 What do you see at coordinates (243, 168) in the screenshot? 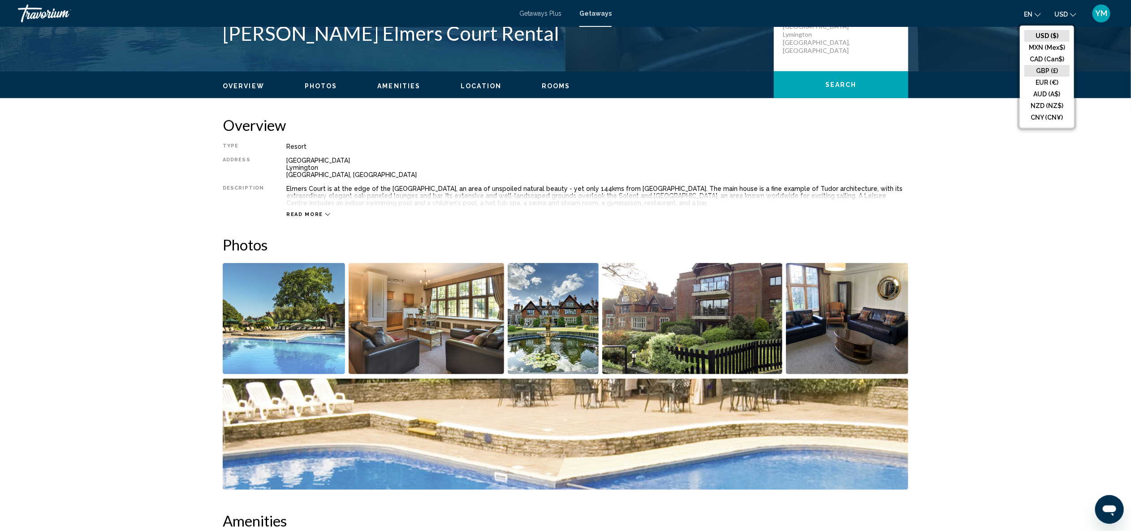
I see `div: Address` at bounding box center [243, 168].